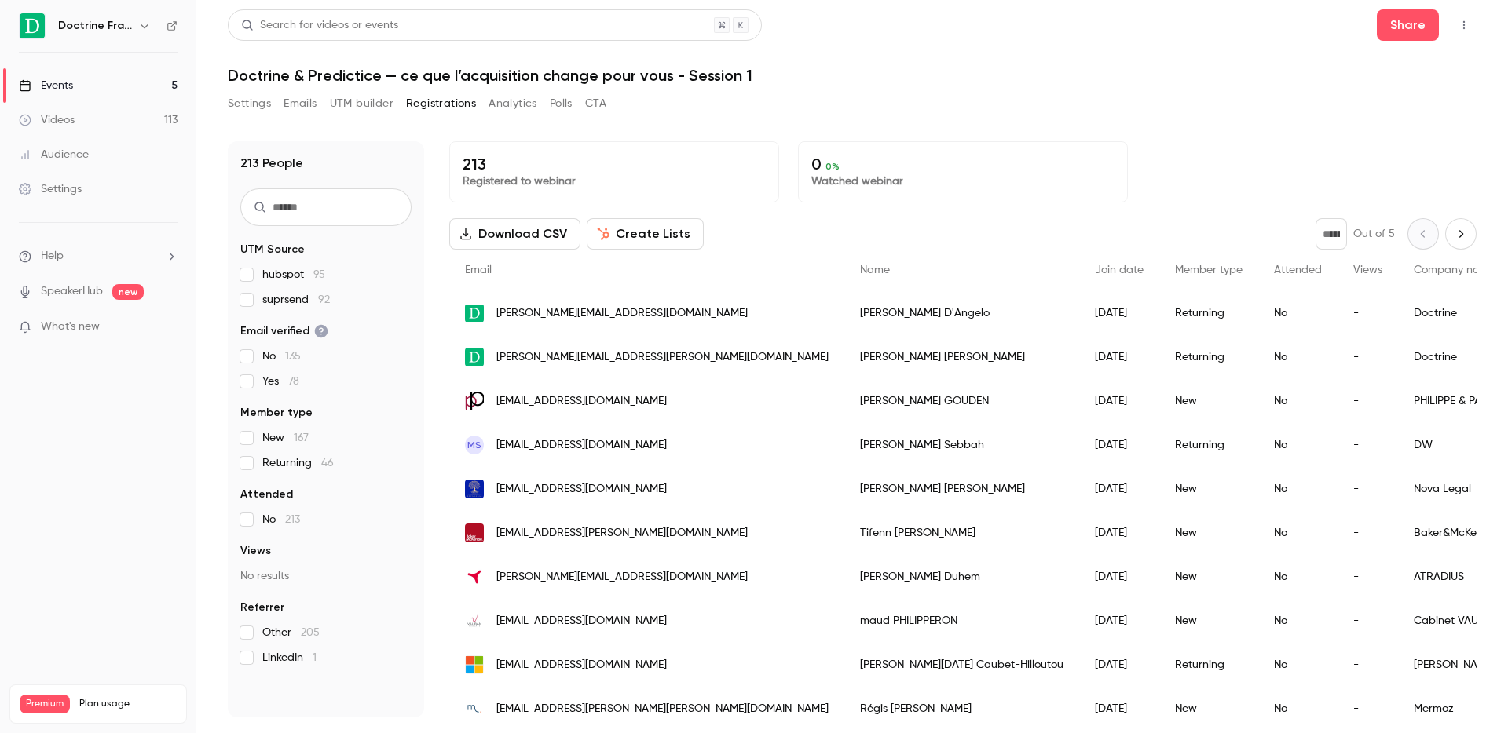 This screenshot has width=1508, height=733. Describe the element at coordinates (32, 26) in the screenshot. I see `img: Doctrine France` at that location.